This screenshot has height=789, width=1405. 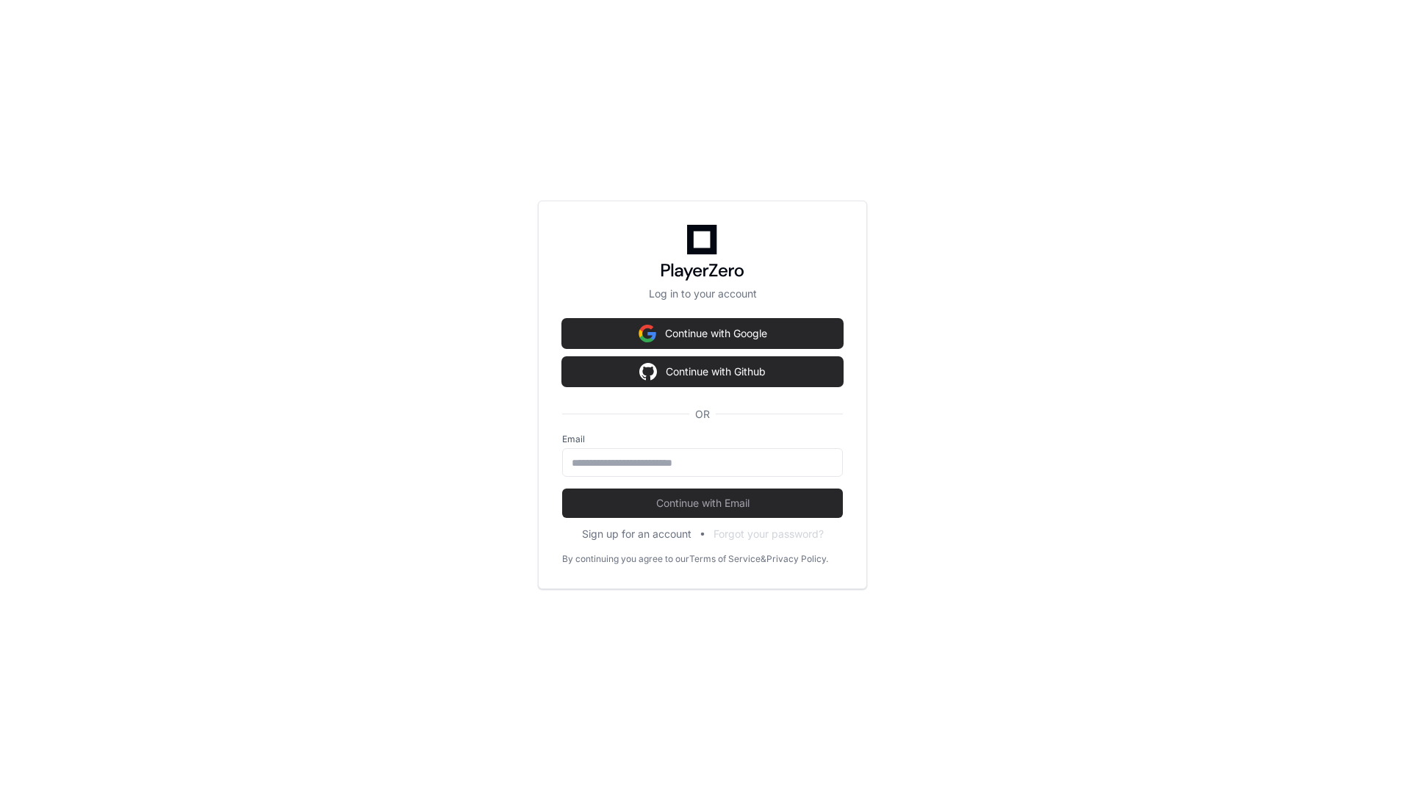 I want to click on a: Terms of Service, so click(x=725, y=559).